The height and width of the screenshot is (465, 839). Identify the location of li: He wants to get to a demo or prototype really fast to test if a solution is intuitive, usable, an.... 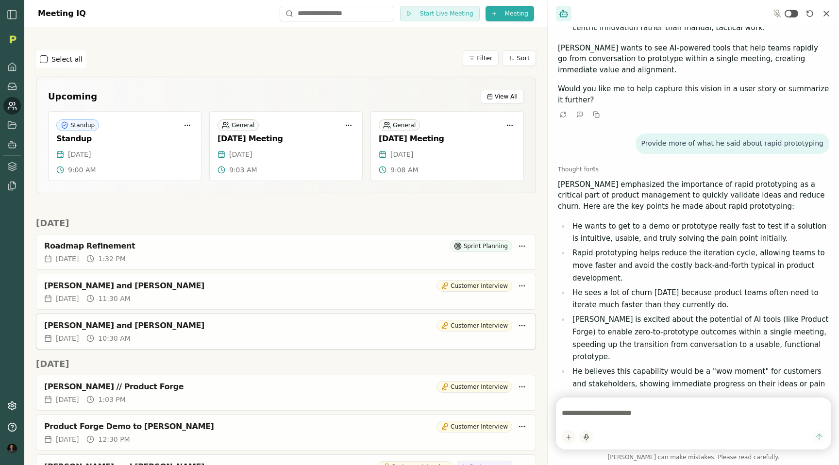
(699, 232).